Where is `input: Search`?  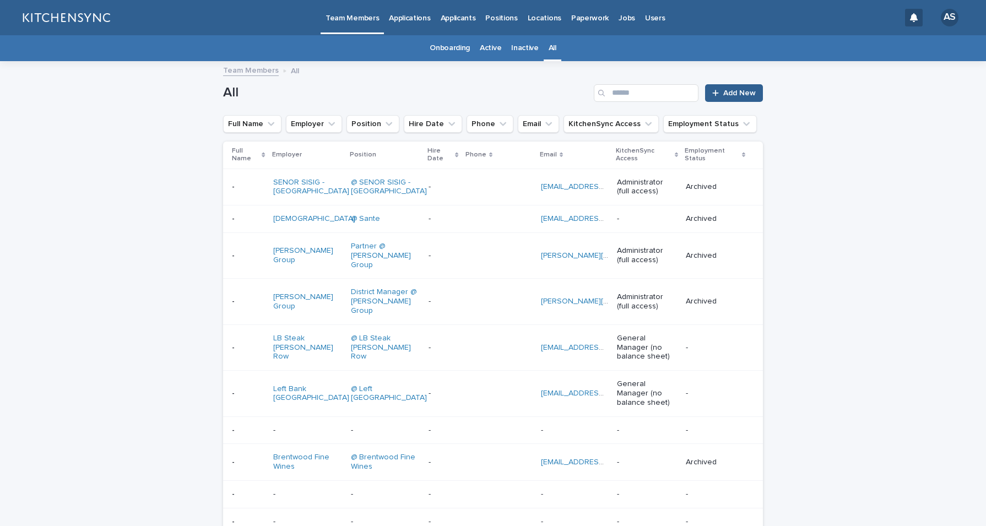
input: Search is located at coordinates (646, 93).